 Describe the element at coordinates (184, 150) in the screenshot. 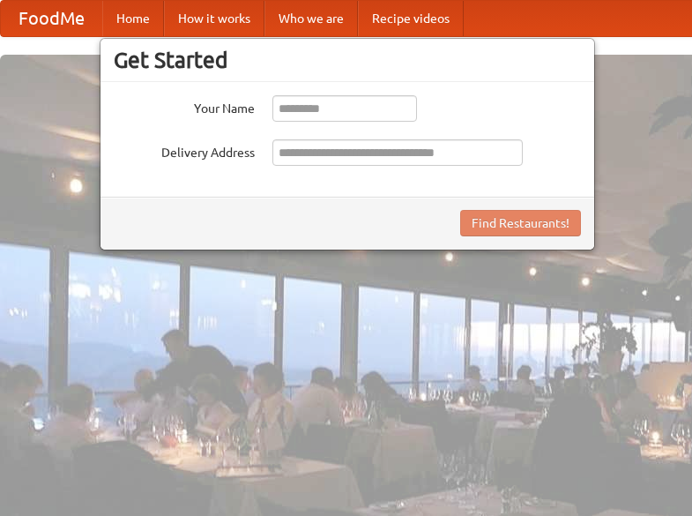

I see `label: Delivery Address` at that location.